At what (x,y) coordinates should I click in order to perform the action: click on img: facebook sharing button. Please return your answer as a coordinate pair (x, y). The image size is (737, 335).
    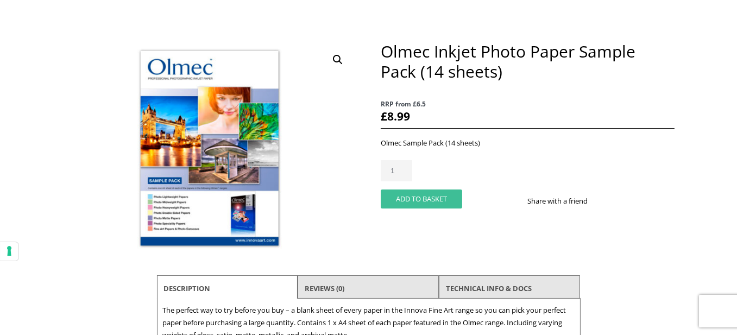
    Looking at the image, I should click on (605, 201).